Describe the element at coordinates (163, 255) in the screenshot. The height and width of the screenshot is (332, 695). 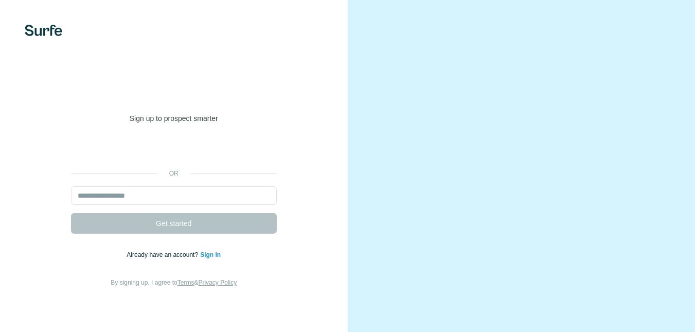
I see `span: Already have an account?` at that location.